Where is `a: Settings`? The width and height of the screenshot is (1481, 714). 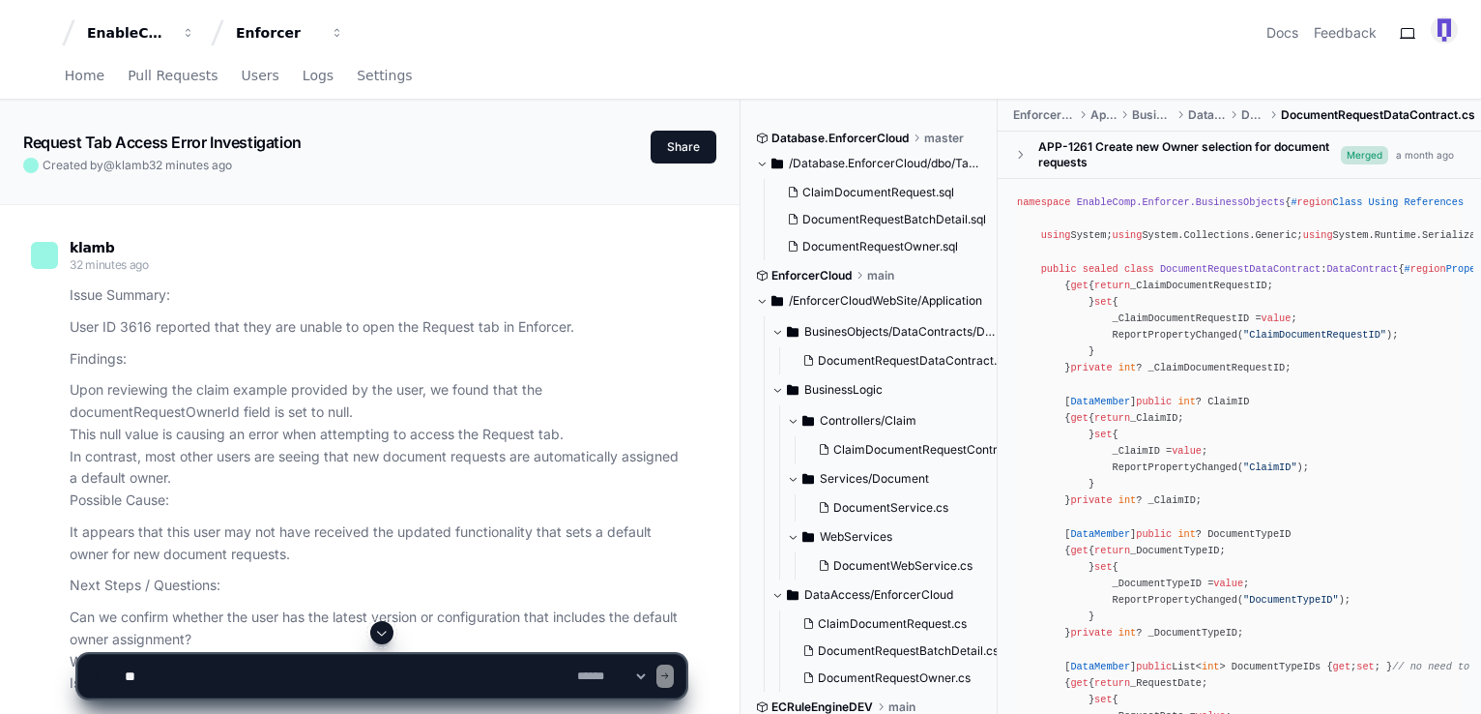
a: Settings is located at coordinates (384, 76).